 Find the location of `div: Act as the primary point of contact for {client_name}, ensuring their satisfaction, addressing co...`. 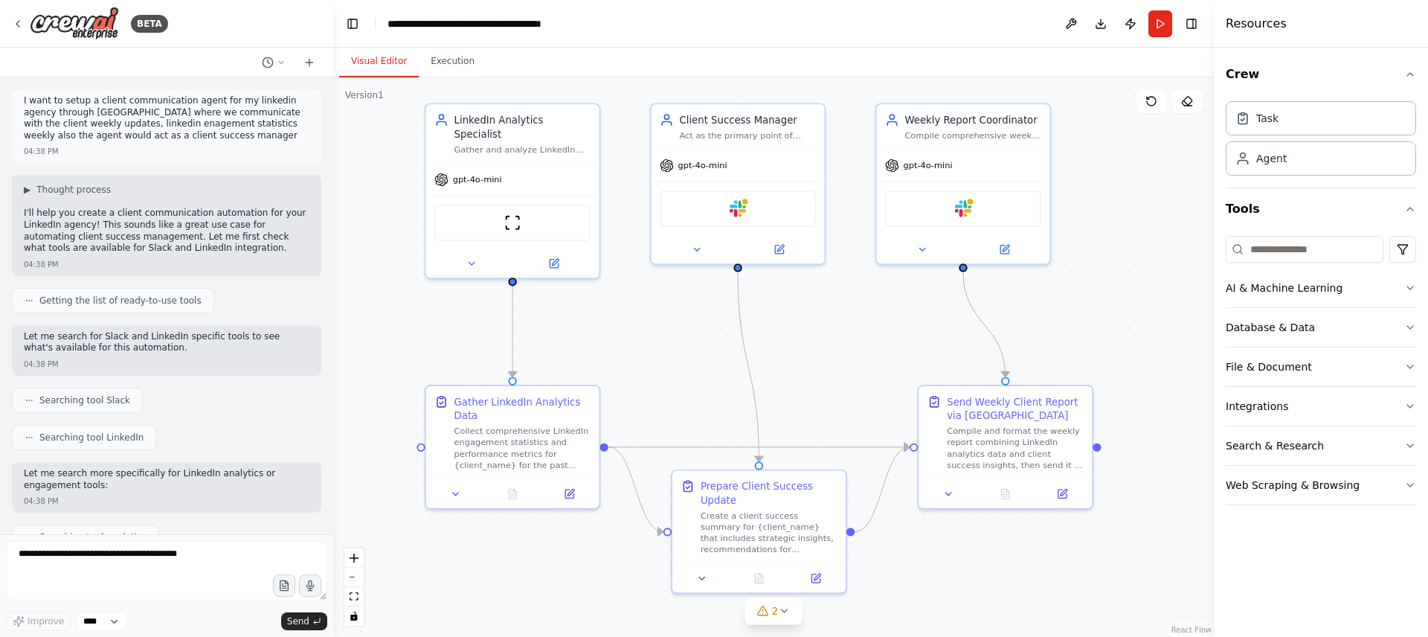

div: Act as the primary point of contact for {client_name}, ensuring their satisfaction, addressing co... is located at coordinates (747, 135).